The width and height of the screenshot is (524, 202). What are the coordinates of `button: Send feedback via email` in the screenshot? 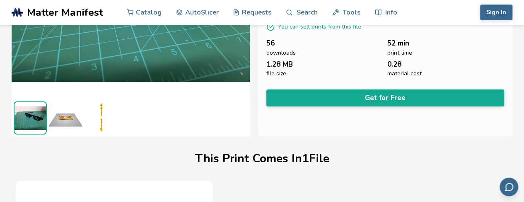 It's located at (509, 187).